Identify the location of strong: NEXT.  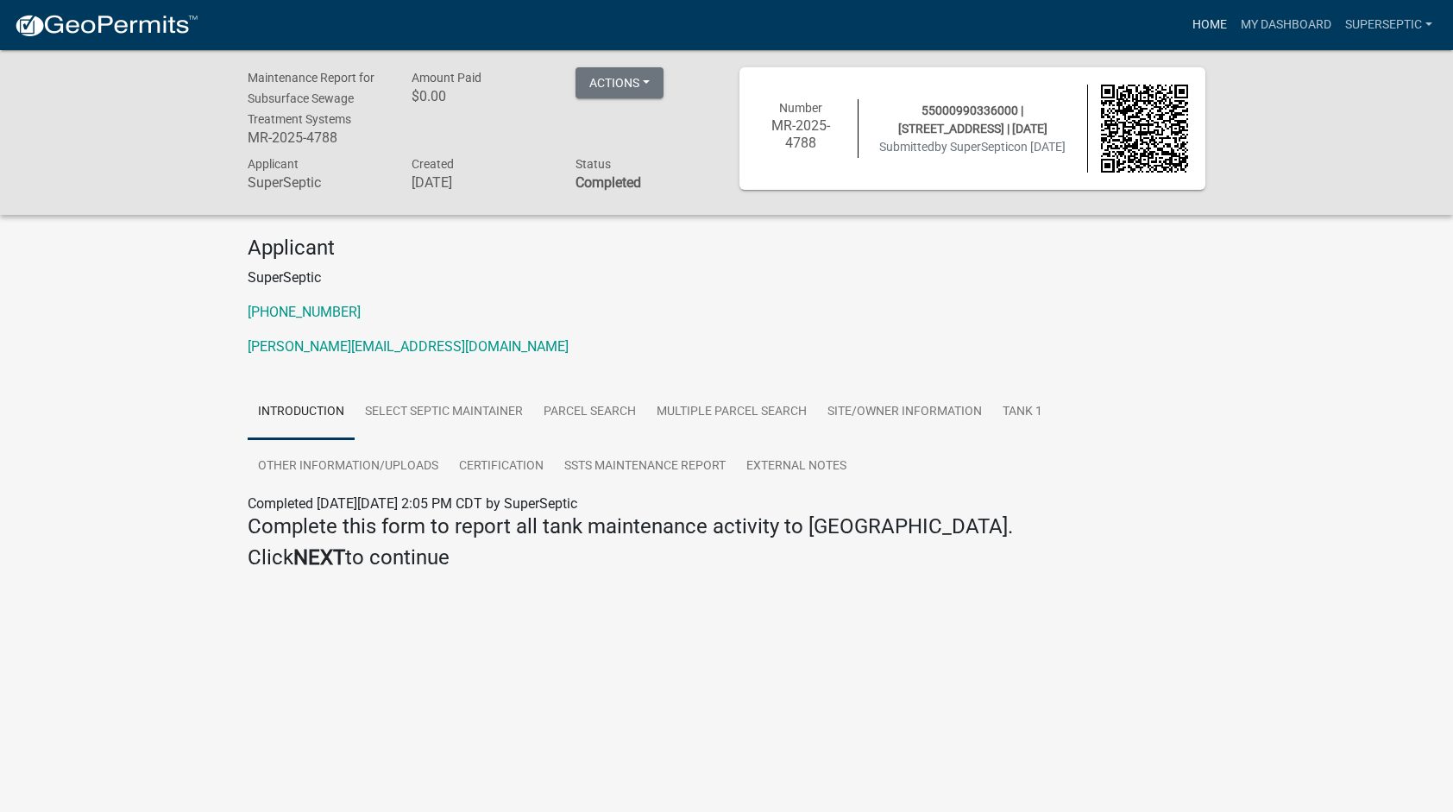
(319, 557).